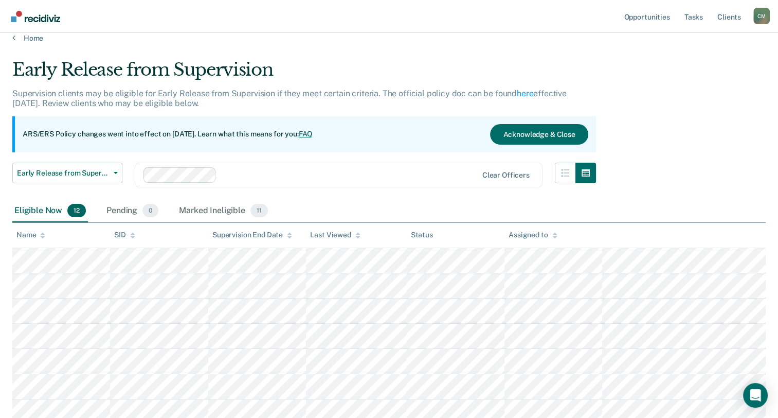  Describe the element at coordinates (50, 211) in the screenshot. I see `div: Eligible Now12` at that location.